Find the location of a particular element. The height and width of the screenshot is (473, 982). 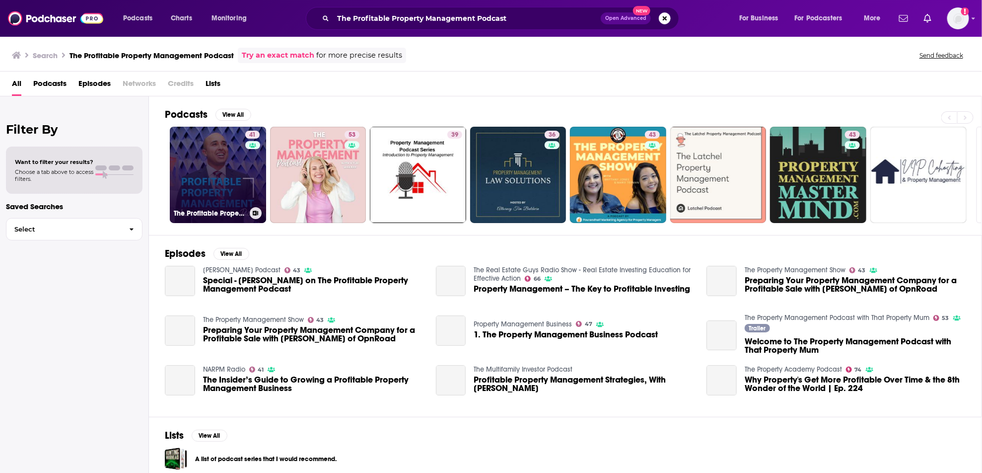

span: Welcome to The Property Management Podcast with That Property Mum is located at coordinates (855, 346).